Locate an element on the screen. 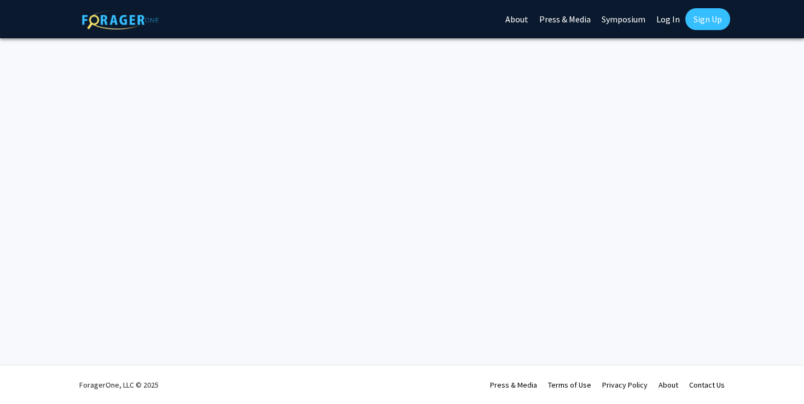 The image size is (804, 404). a: Contact Us is located at coordinates (707, 385).